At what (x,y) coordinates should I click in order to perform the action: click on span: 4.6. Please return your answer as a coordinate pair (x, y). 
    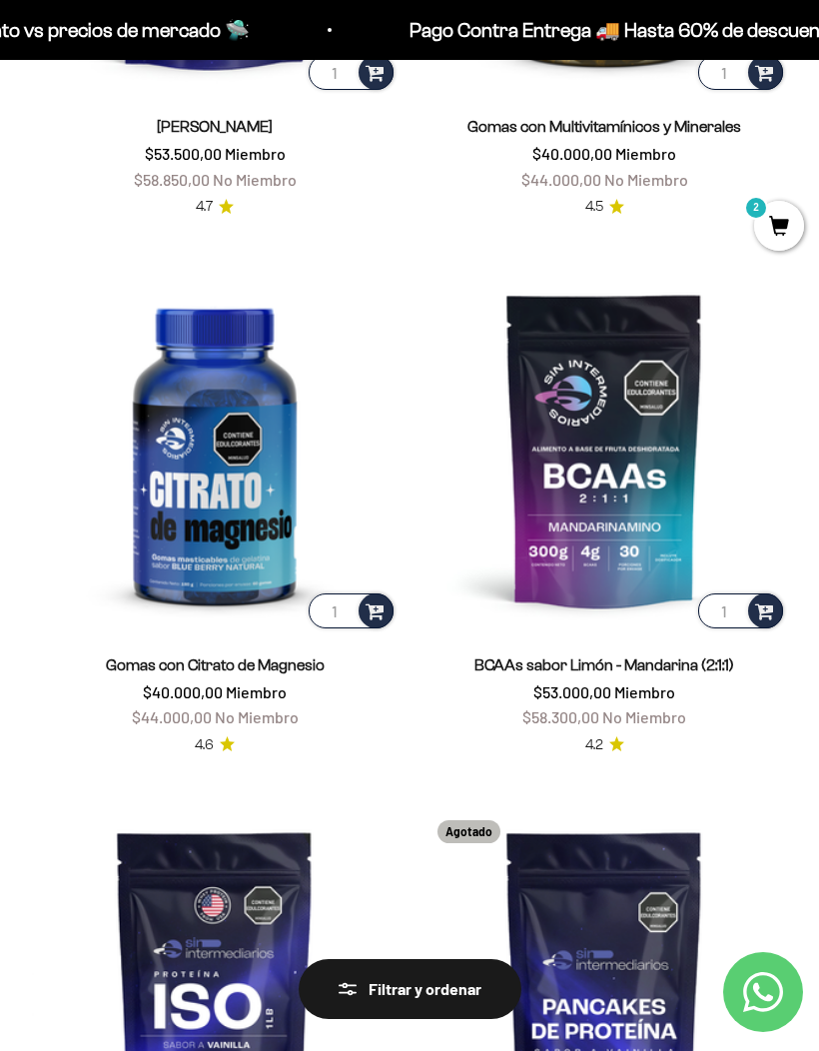
    Looking at the image, I should click on (204, 745).